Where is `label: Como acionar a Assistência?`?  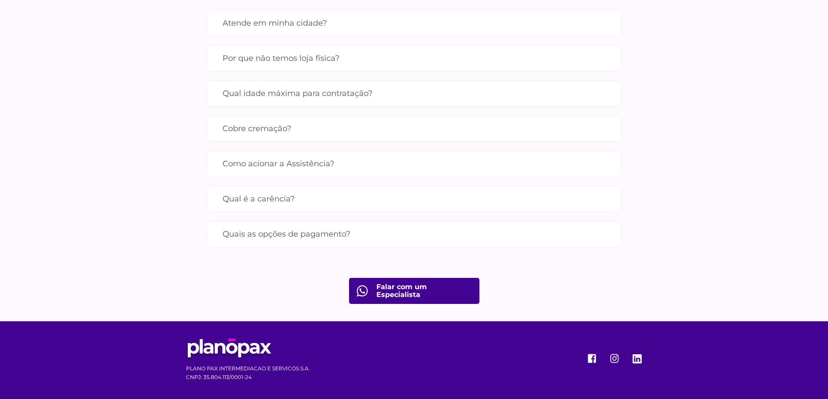
label: Como acionar a Assistência? is located at coordinates (414, 164).